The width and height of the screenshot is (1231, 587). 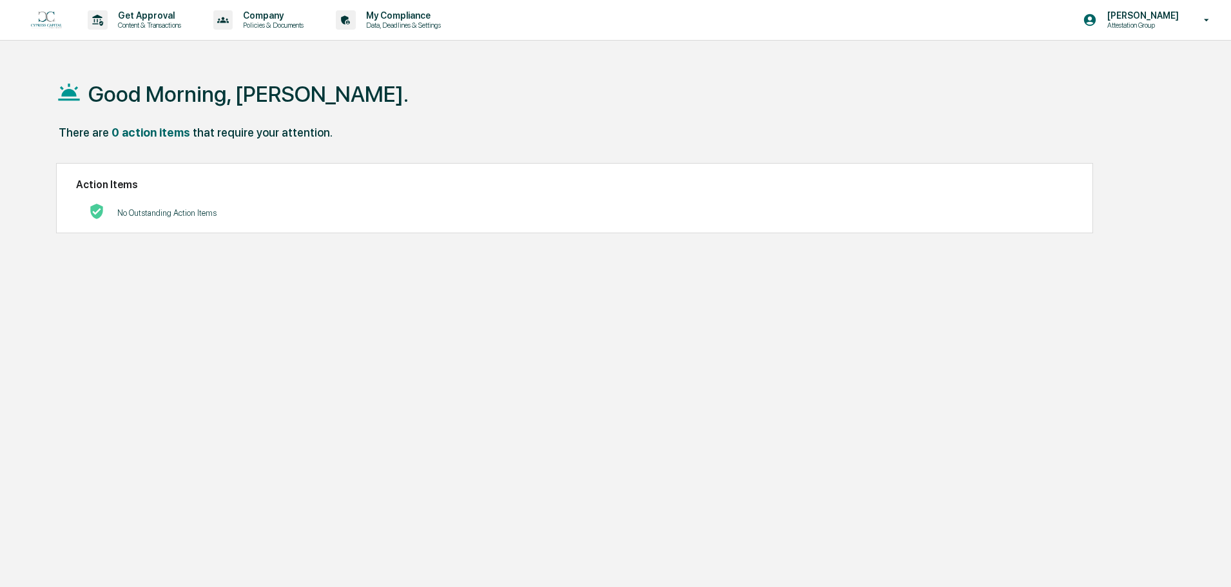 What do you see at coordinates (574, 184) in the screenshot?
I see `h2: Action Items` at bounding box center [574, 184].